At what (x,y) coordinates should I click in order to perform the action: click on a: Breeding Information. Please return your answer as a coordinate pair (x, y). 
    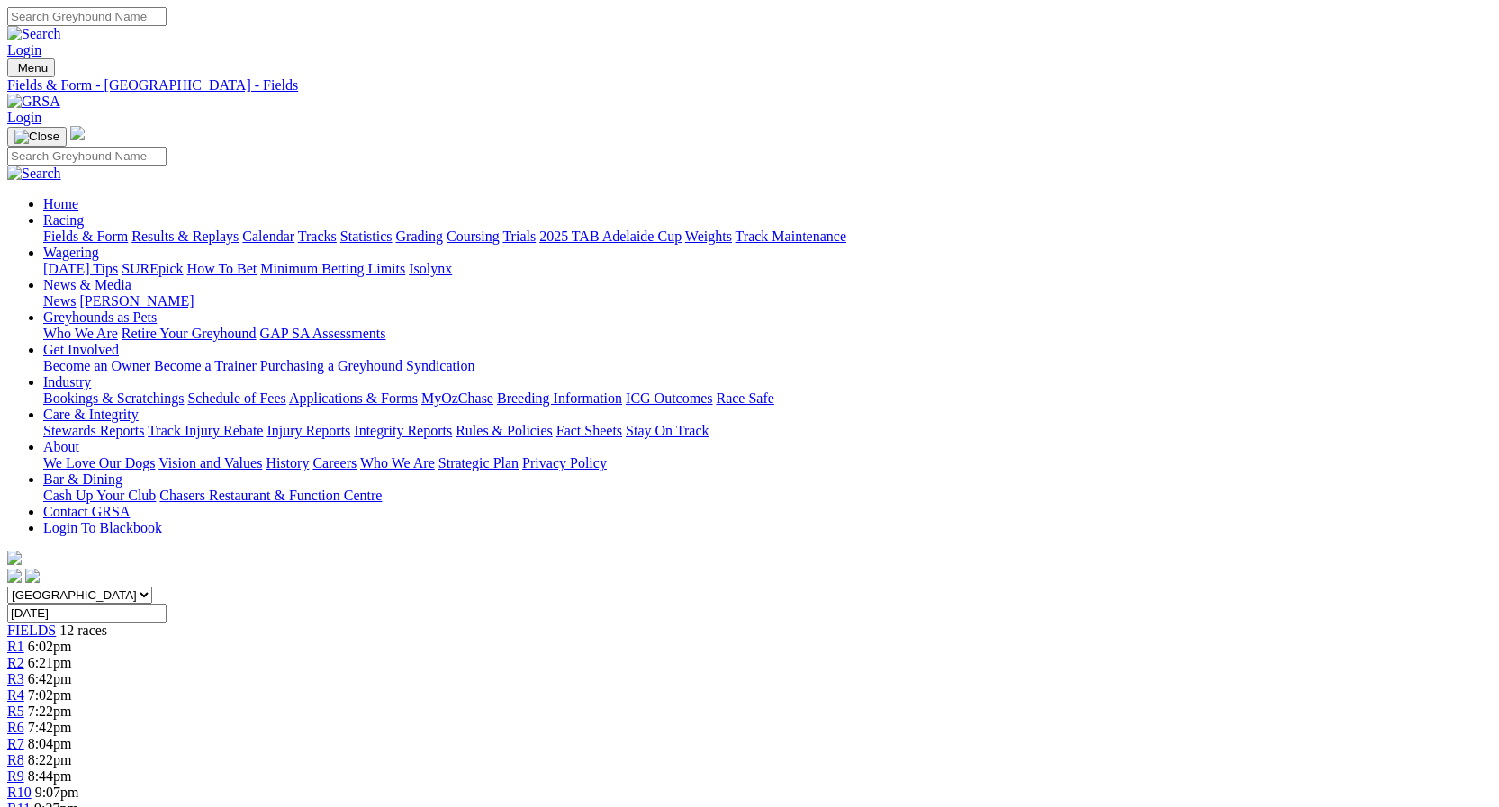
    Looking at the image, I should click on (559, 398).